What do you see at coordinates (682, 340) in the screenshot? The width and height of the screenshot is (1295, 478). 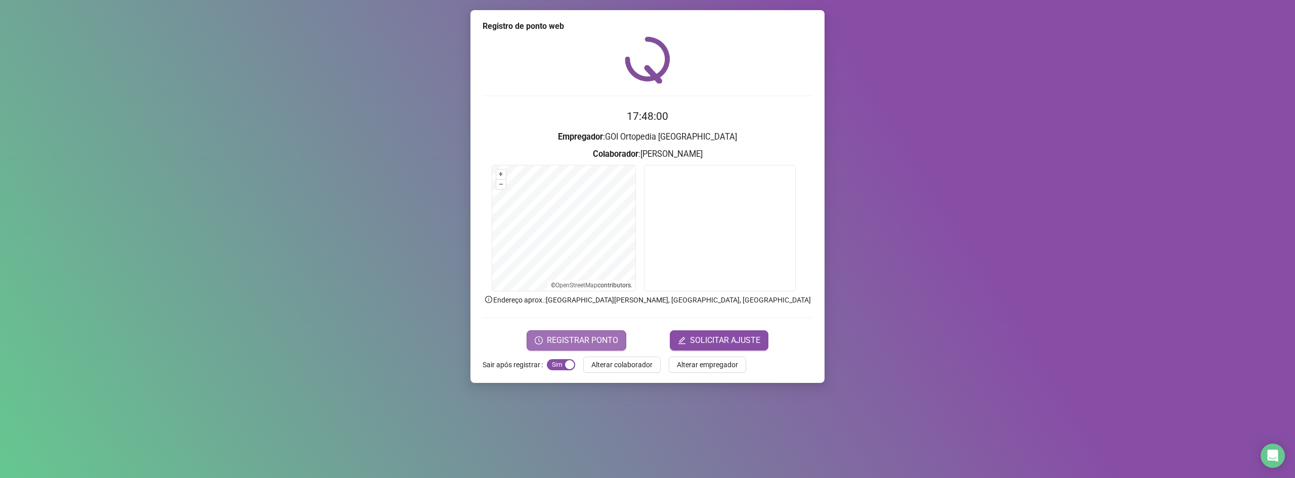 I see `span: edit` at bounding box center [682, 340].